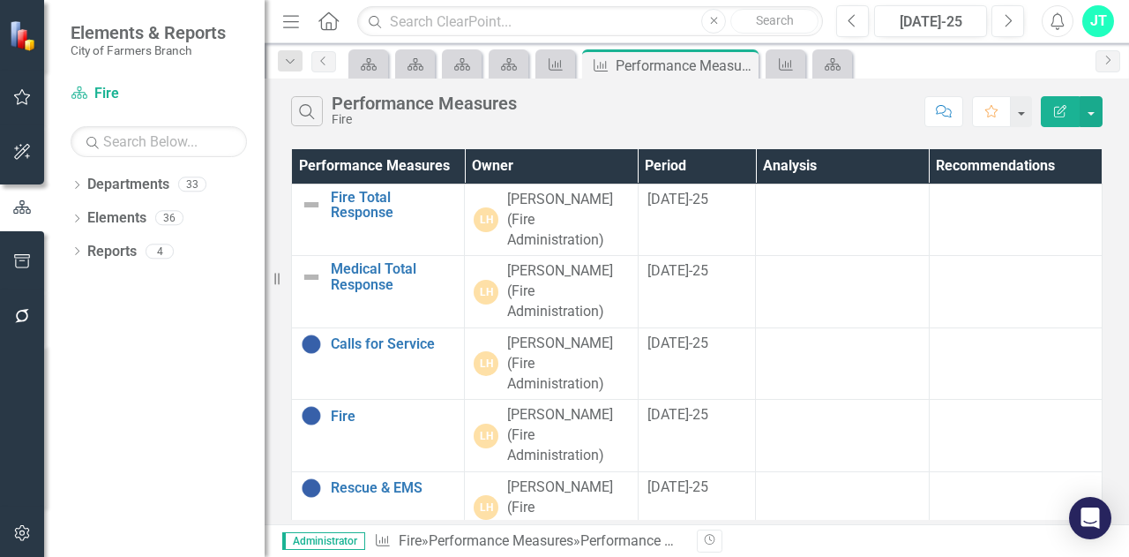  What do you see at coordinates (775, 20) in the screenshot?
I see `span: Search` at bounding box center [775, 20].